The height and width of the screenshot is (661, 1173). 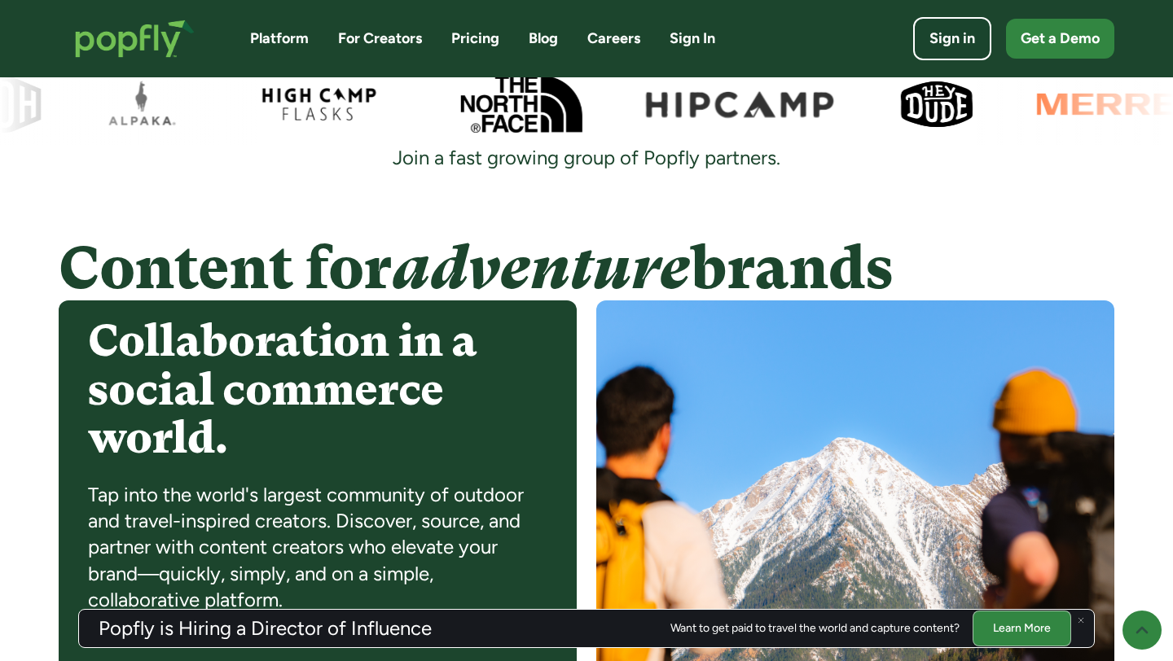 What do you see at coordinates (279, 38) in the screenshot?
I see `a: Platform` at bounding box center [279, 38].